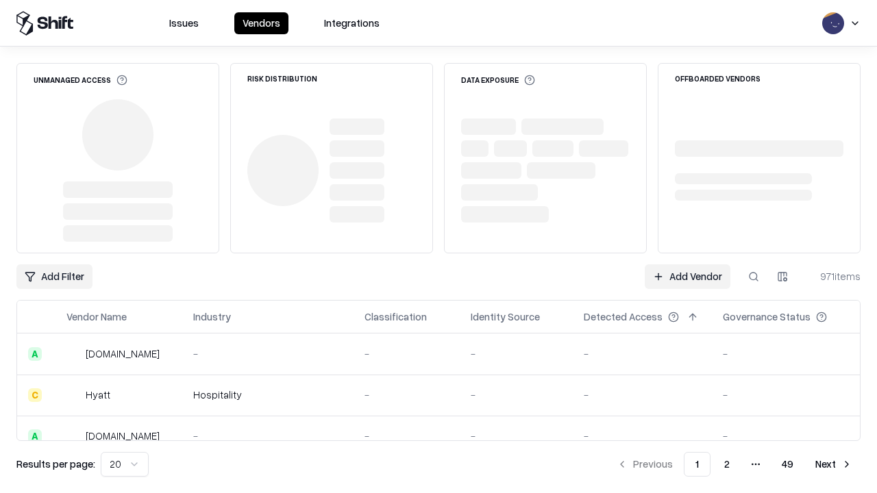 The width and height of the screenshot is (877, 493). What do you see at coordinates (73, 354) in the screenshot?
I see `img: intrado.com` at bounding box center [73, 354].